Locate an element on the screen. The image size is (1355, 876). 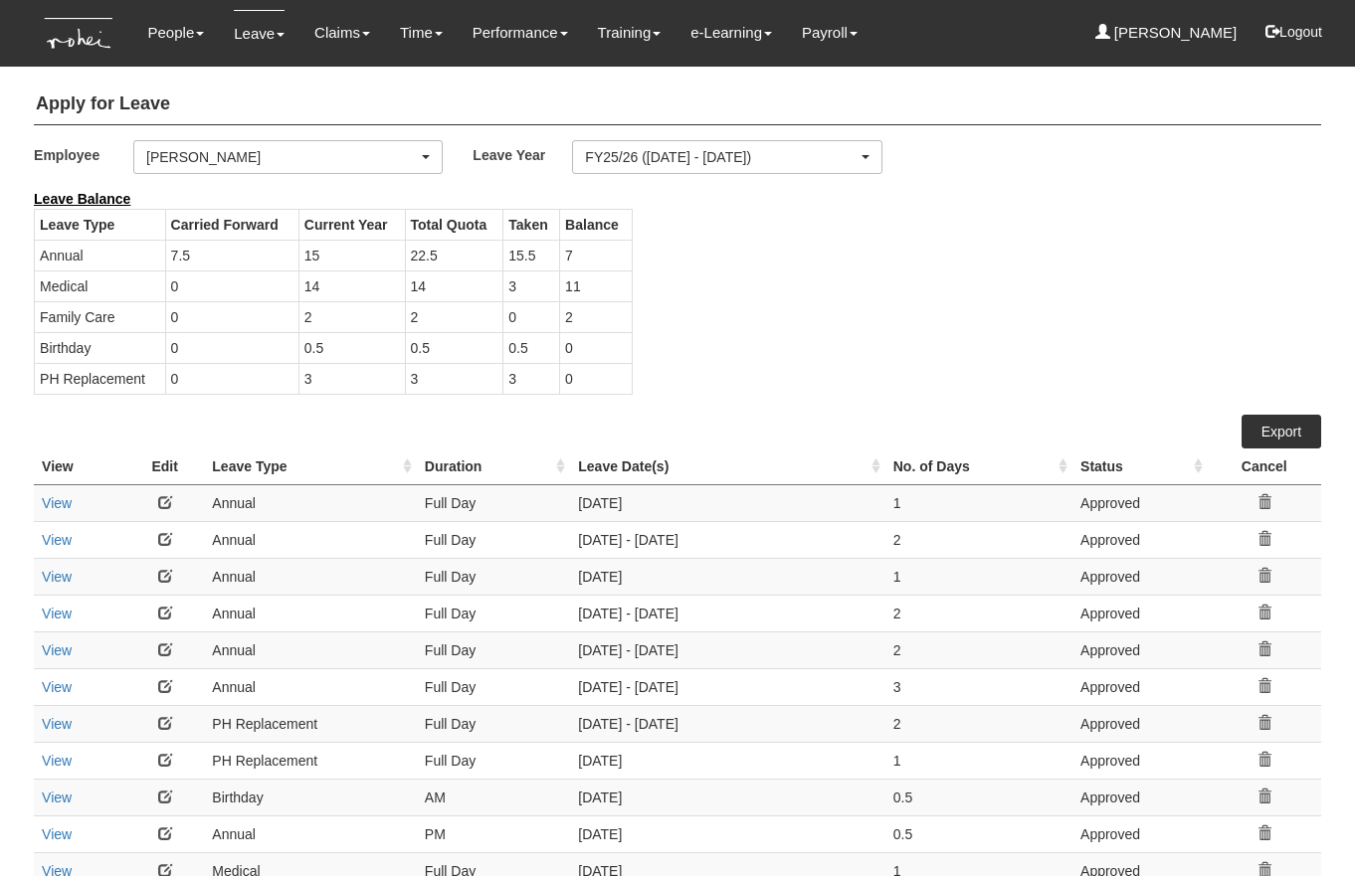
th: View is located at coordinates (80, 466).